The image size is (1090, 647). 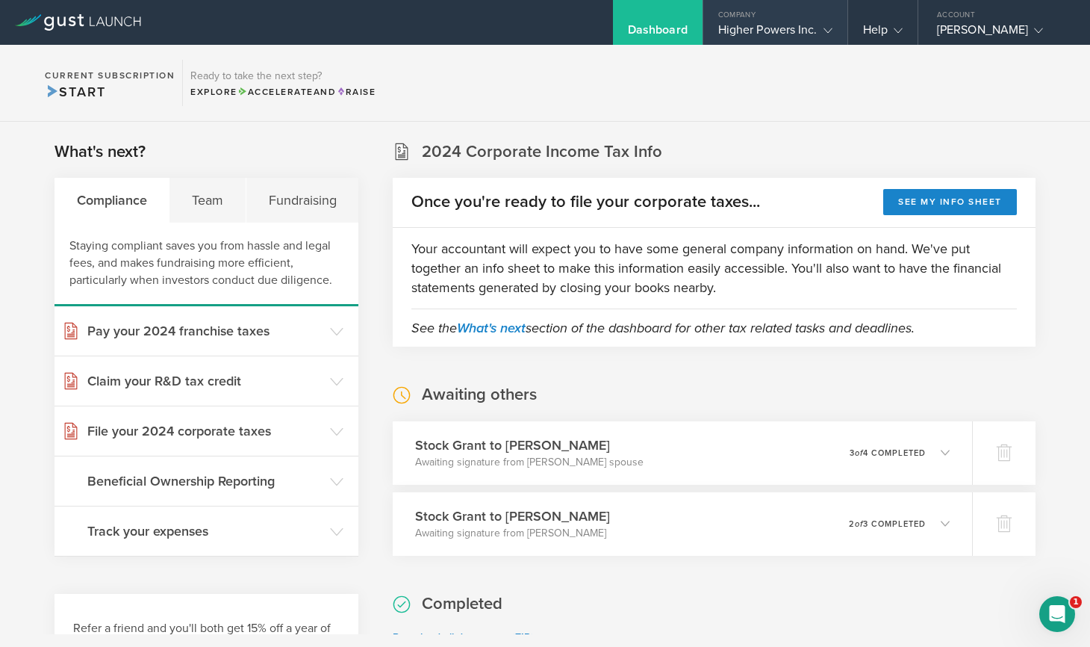 I want to click on h3: Ready to take the next step?, so click(x=283, y=76).